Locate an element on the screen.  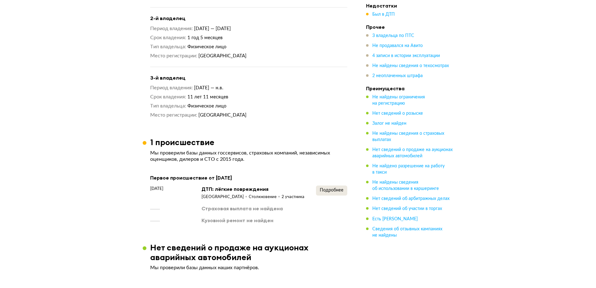
div: Страховая выплата не найдена is located at coordinates (242, 208).